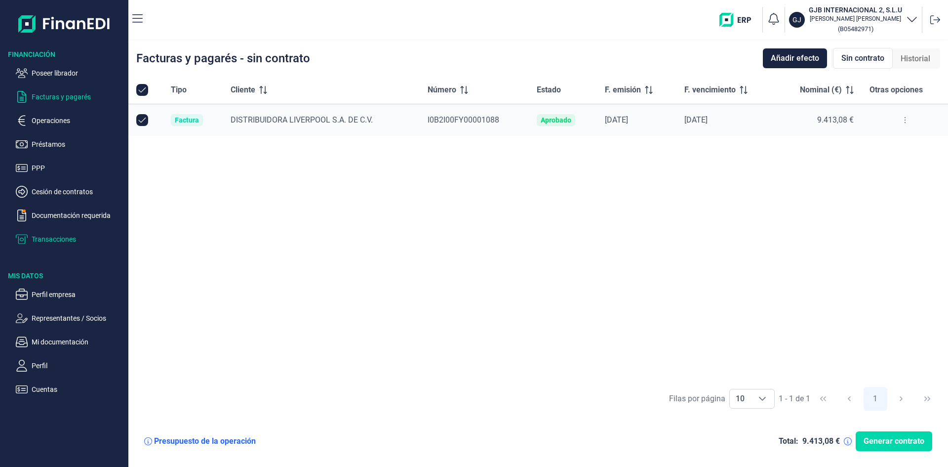 The width and height of the screenshot is (948, 467). I want to click on p: Operaciones, so click(78, 121).